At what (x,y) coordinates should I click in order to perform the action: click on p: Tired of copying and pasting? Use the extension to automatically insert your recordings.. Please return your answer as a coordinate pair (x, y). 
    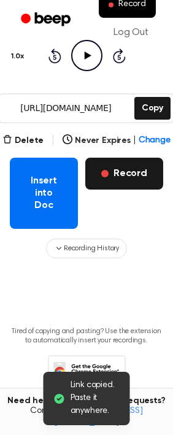
    Looking at the image, I should click on (86, 336).